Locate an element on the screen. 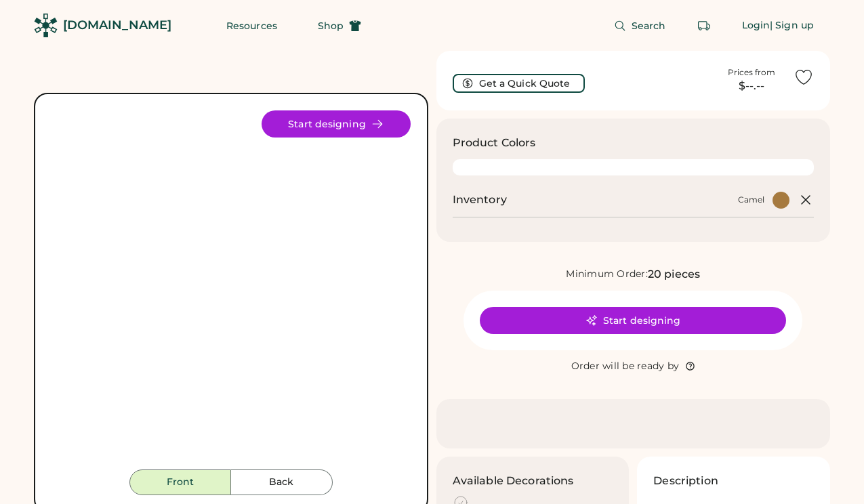 This screenshot has width=864, height=504. div: Login is located at coordinates (756, 26).